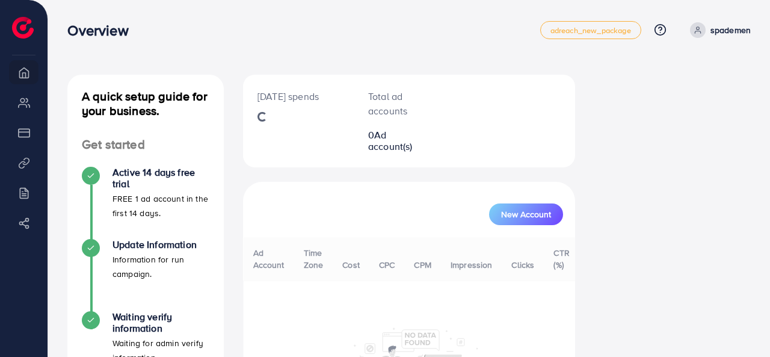  What do you see at coordinates (526, 214) in the screenshot?
I see `button: New Account` at bounding box center [526, 214].